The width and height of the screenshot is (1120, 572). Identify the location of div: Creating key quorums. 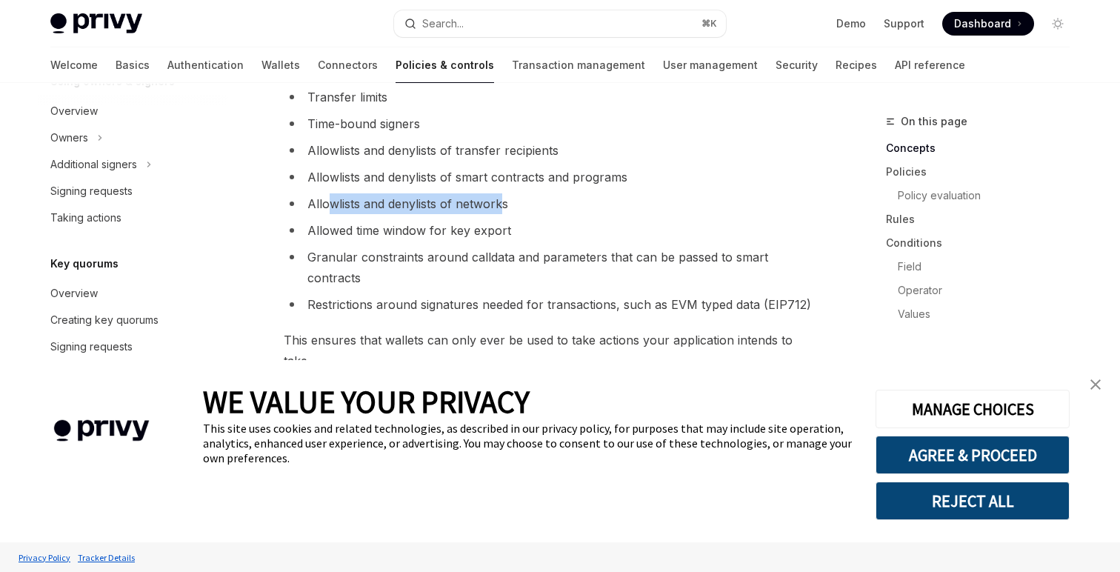
(104, 320).